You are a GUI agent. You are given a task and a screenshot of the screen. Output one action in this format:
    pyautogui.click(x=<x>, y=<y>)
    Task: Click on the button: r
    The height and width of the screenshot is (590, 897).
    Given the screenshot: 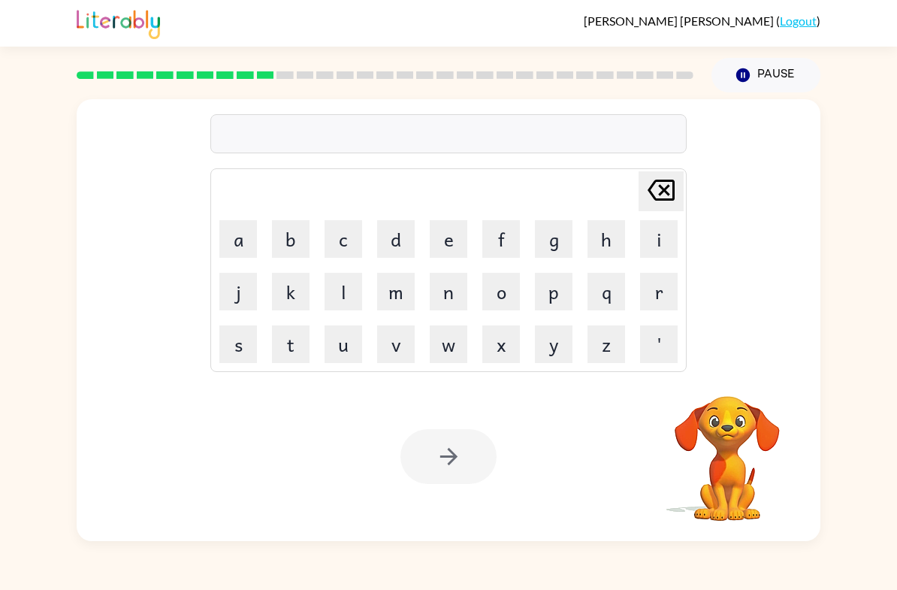 What is the action you would take?
    pyautogui.click(x=659, y=292)
    